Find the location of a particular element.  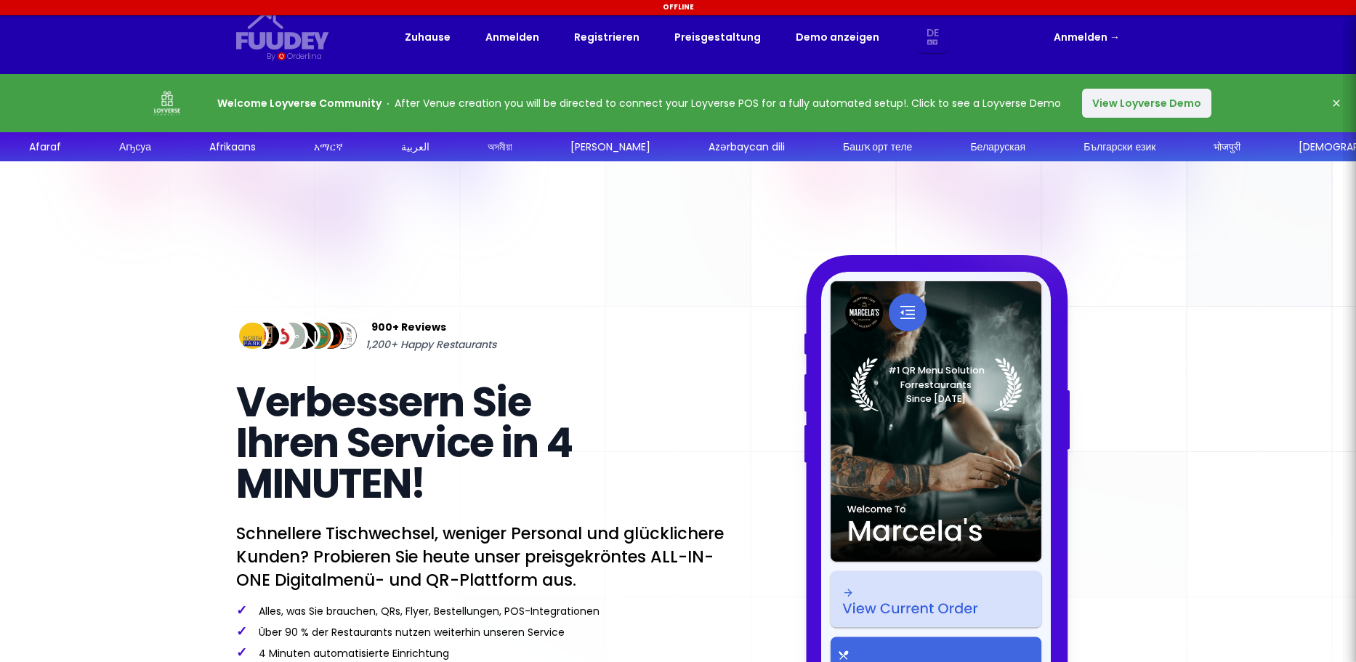

a: Registrieren is located at coordinates (607, 37).